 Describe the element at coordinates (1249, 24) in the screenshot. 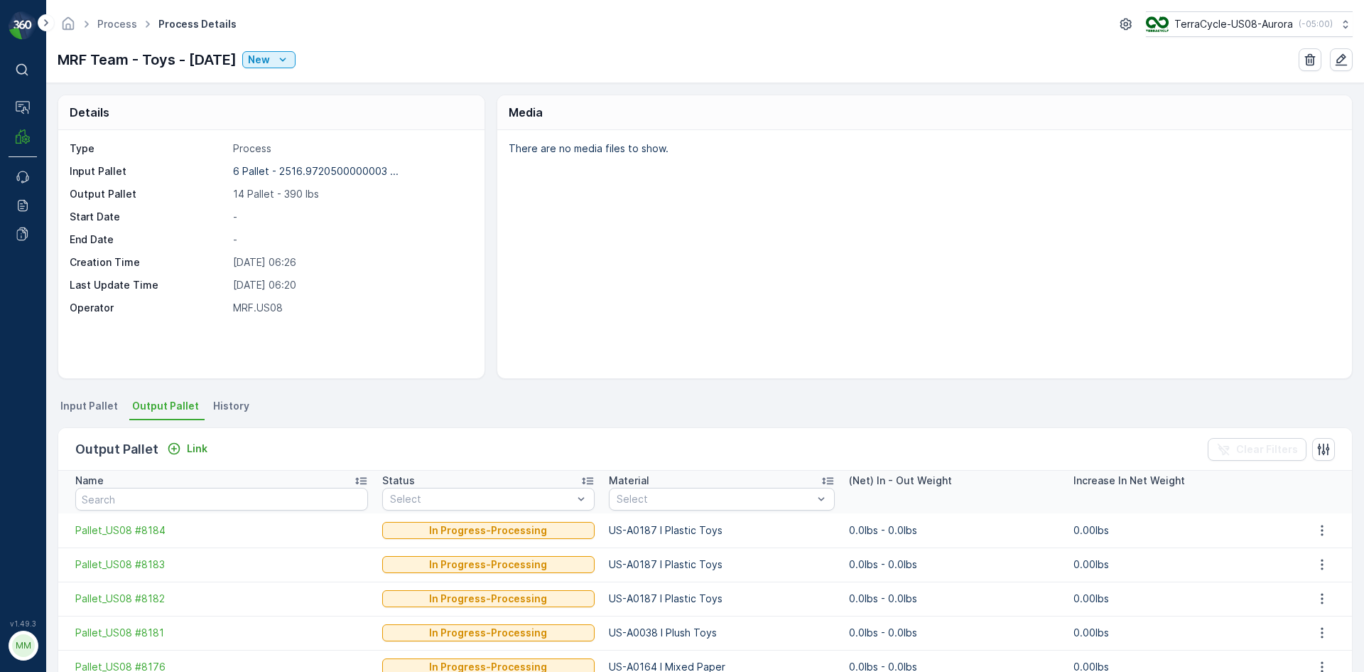

I see `button: TerraCycle-US08-Aurora(-05:00)` at that location.